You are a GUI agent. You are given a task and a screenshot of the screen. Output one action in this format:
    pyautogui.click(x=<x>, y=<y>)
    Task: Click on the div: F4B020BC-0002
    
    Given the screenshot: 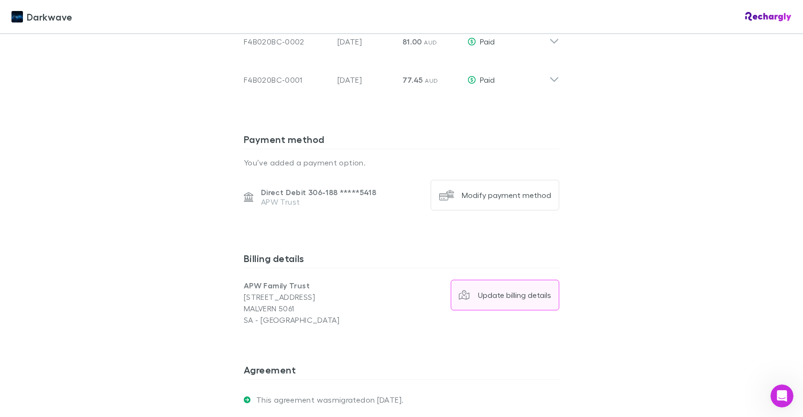 What is the action you would take?
    pyautogui.click(x=287, y=42)
    